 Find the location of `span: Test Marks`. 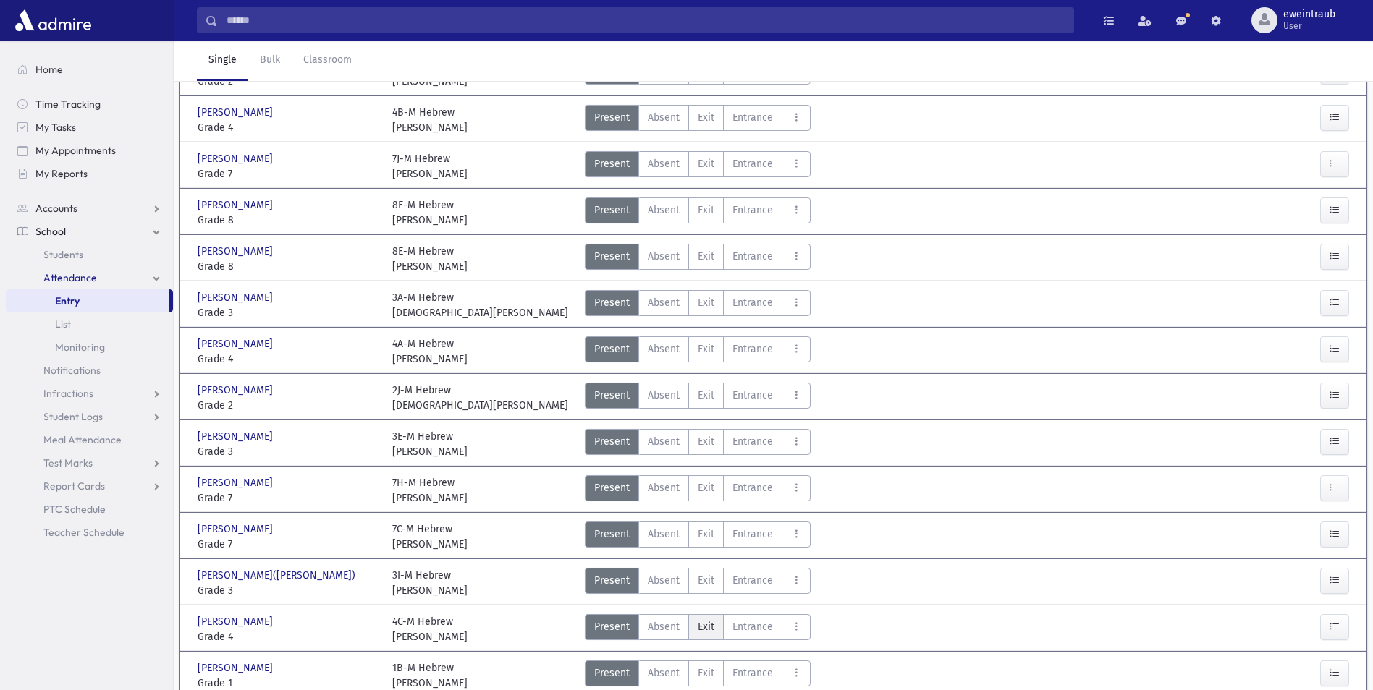

span: Test Marks is located at coordinates (68, 463).